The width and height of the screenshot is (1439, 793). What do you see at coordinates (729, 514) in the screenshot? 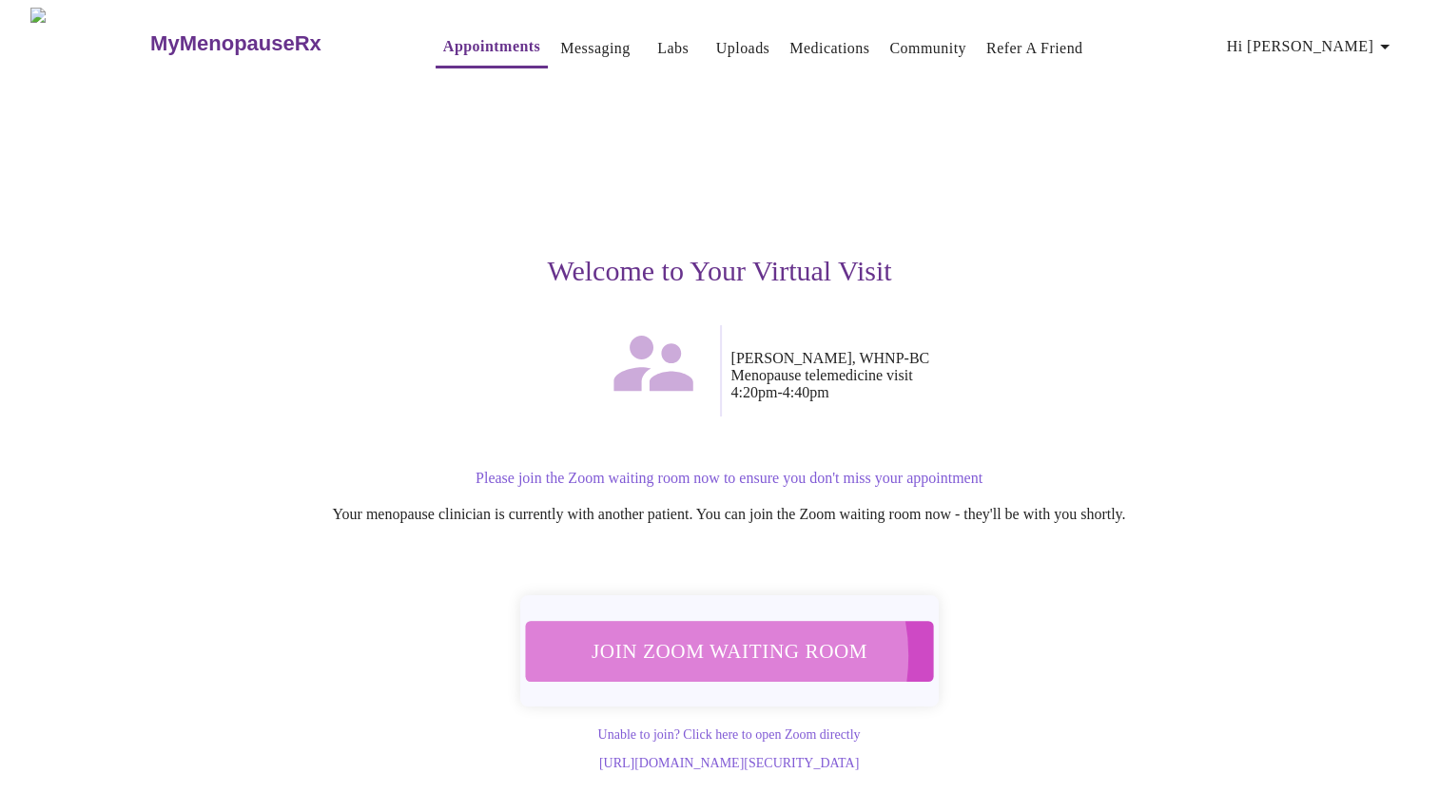
I see `p: Your menopause clinician is currently with another patient. You can join the Zoom waiting room no...` at bounding box center [729, 514].